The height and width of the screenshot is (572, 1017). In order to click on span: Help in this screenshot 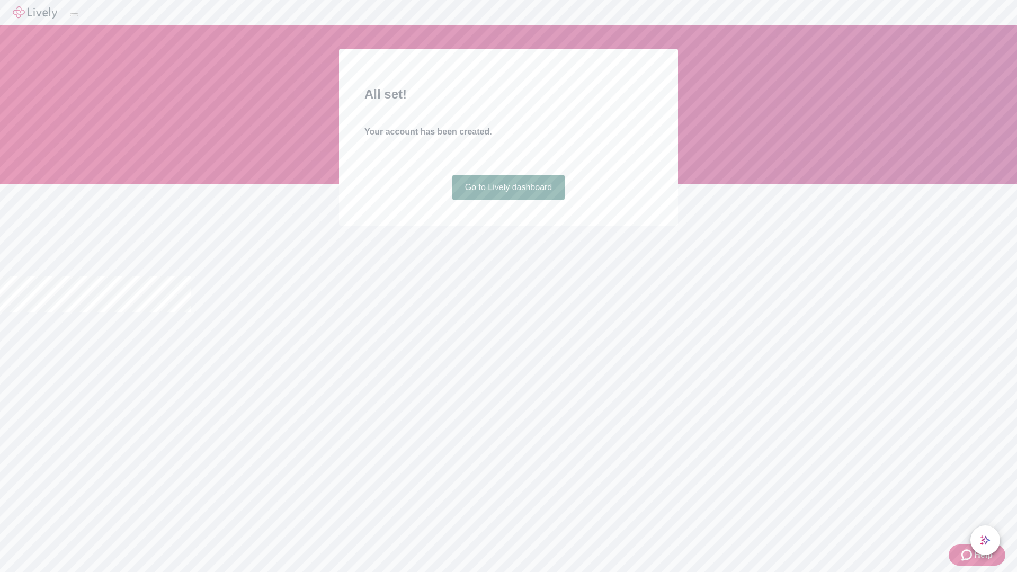, I will do `click(983, 555)`.